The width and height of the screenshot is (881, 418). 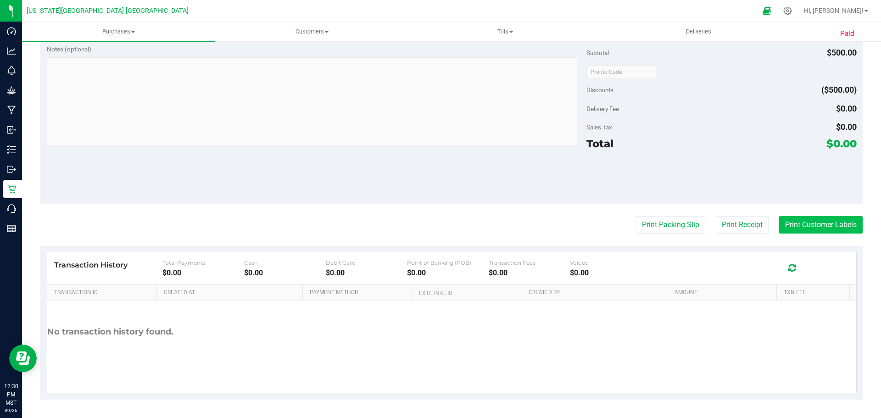 What do you see at coordinates (118, 32) in the screenshot?
I see `span: Purchases` at bounding box center [118, 32].